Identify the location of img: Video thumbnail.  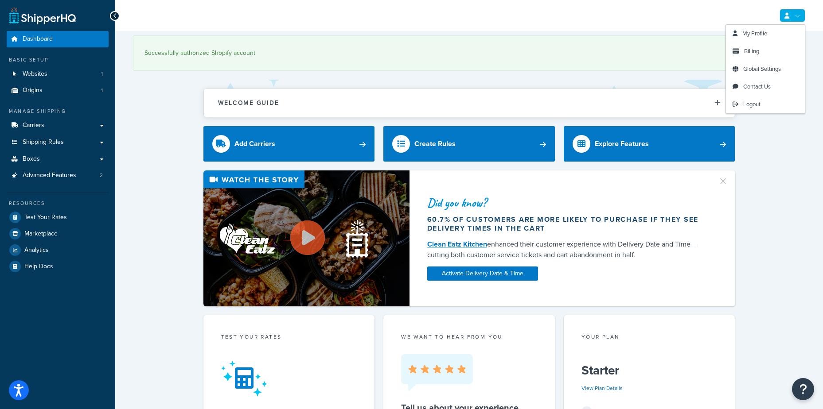
(306, 238).